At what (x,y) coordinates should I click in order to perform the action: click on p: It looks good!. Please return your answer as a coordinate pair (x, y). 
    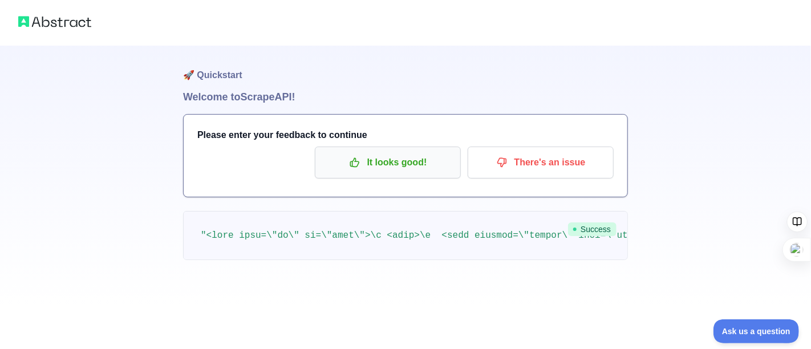
    Looking at the image, I should click on (388, 163).